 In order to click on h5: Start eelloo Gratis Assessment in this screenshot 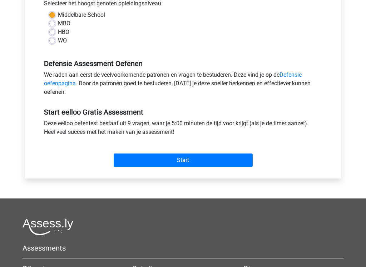, I will do `click(183, 112)`.